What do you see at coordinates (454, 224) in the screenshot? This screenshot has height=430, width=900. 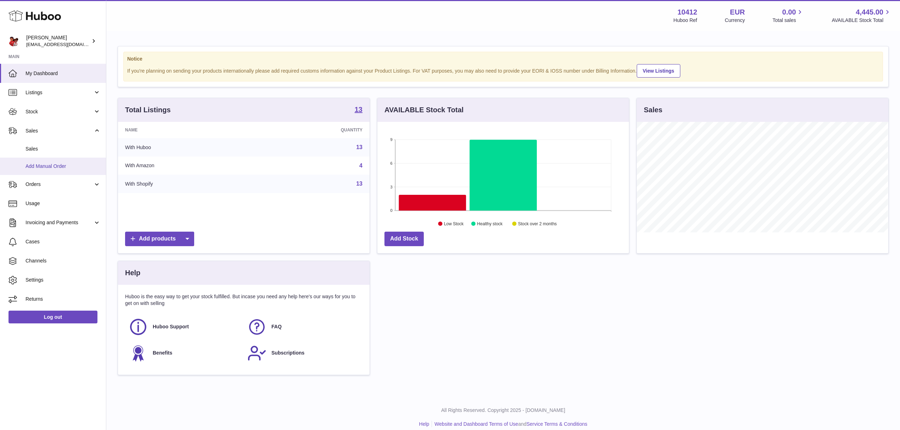 I see `text: Low Stock` at bounding box center [454, 224].